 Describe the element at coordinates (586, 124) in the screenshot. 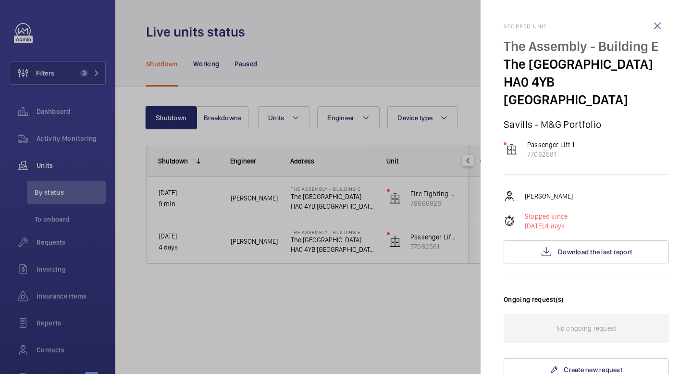

I see `p: Savills - M&G Portfolio` at that location.